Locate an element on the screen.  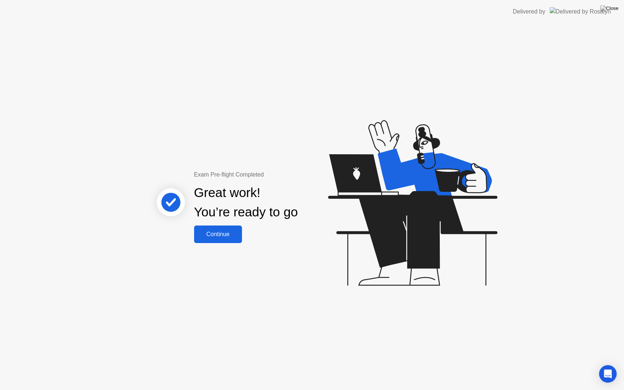
div: Exam Pre-flight Completed is located at coordinates (269, 175).